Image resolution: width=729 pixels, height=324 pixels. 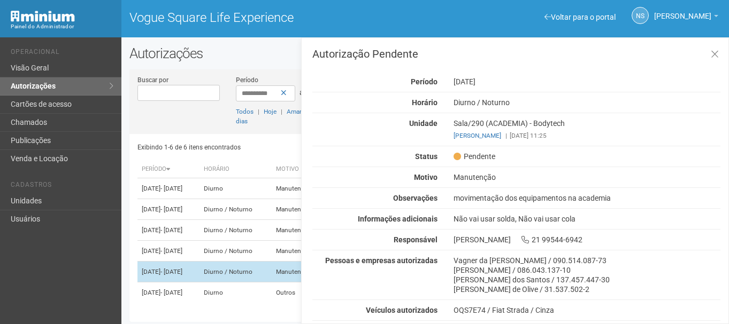 What do you see at coordinates (424, 103) in the screenshot?
I see `strong: Horário` at bounding box center [424, 103].